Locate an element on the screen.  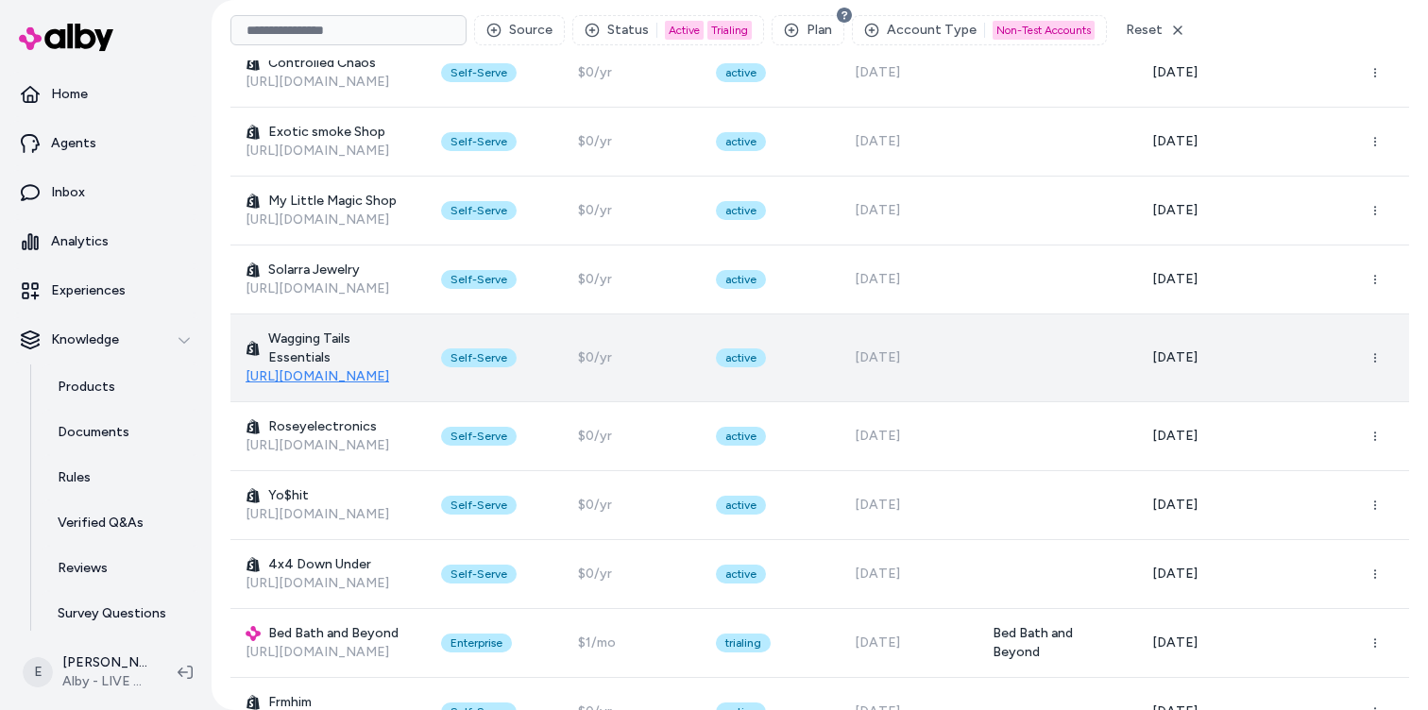
p: Home is located at coordinates (69, 94).